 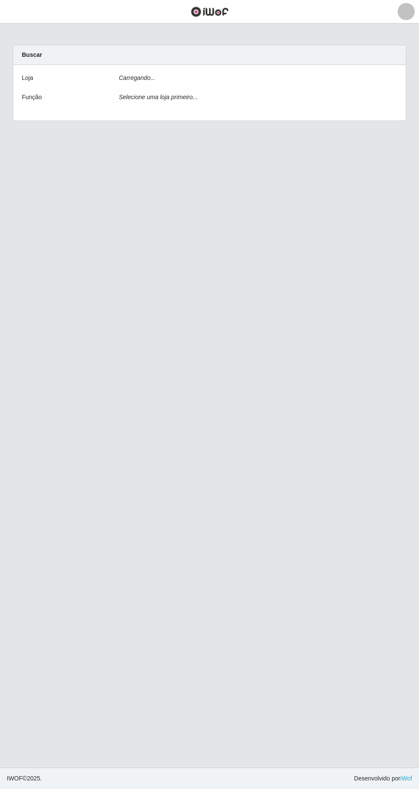 What do you see at coordinates (32, 55) in the screenshot?
I see `strong: Buscar` at bounding box center [32, 55].